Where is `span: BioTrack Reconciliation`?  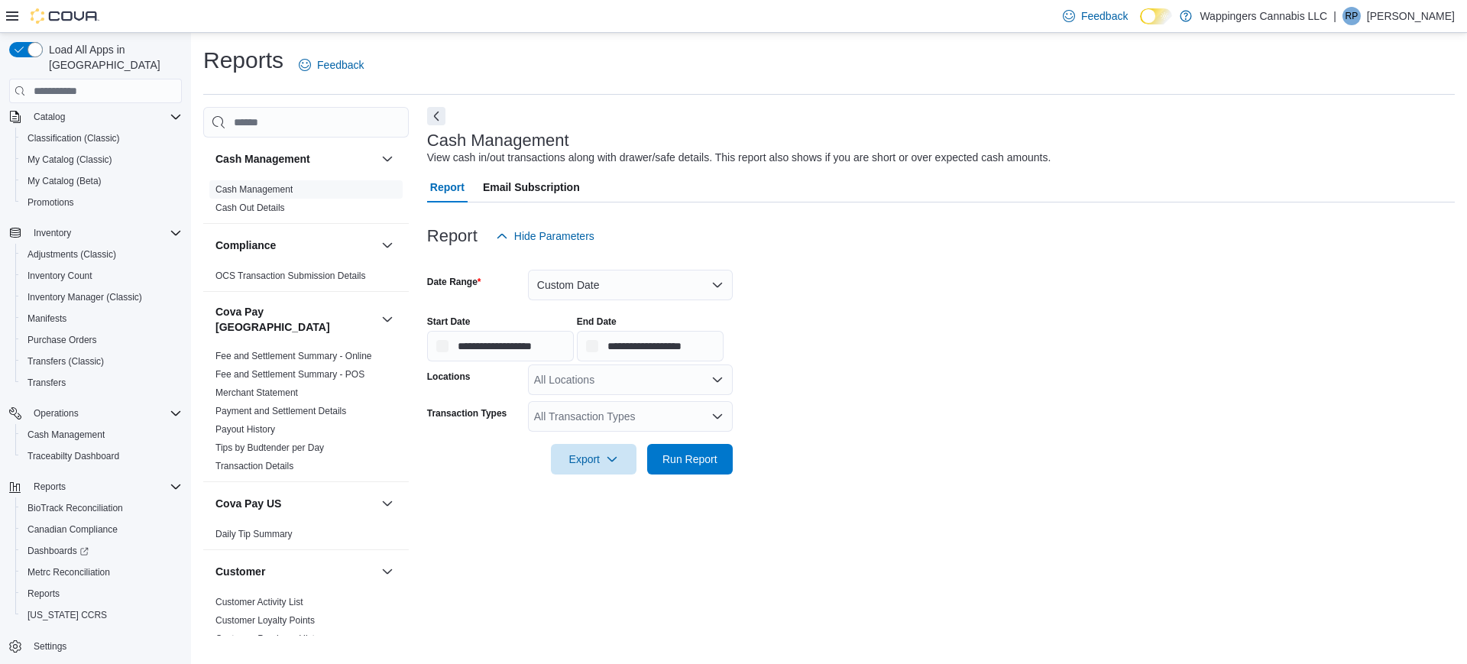 span: BioTrack Reconciliation is located at coordinates (75, 508).